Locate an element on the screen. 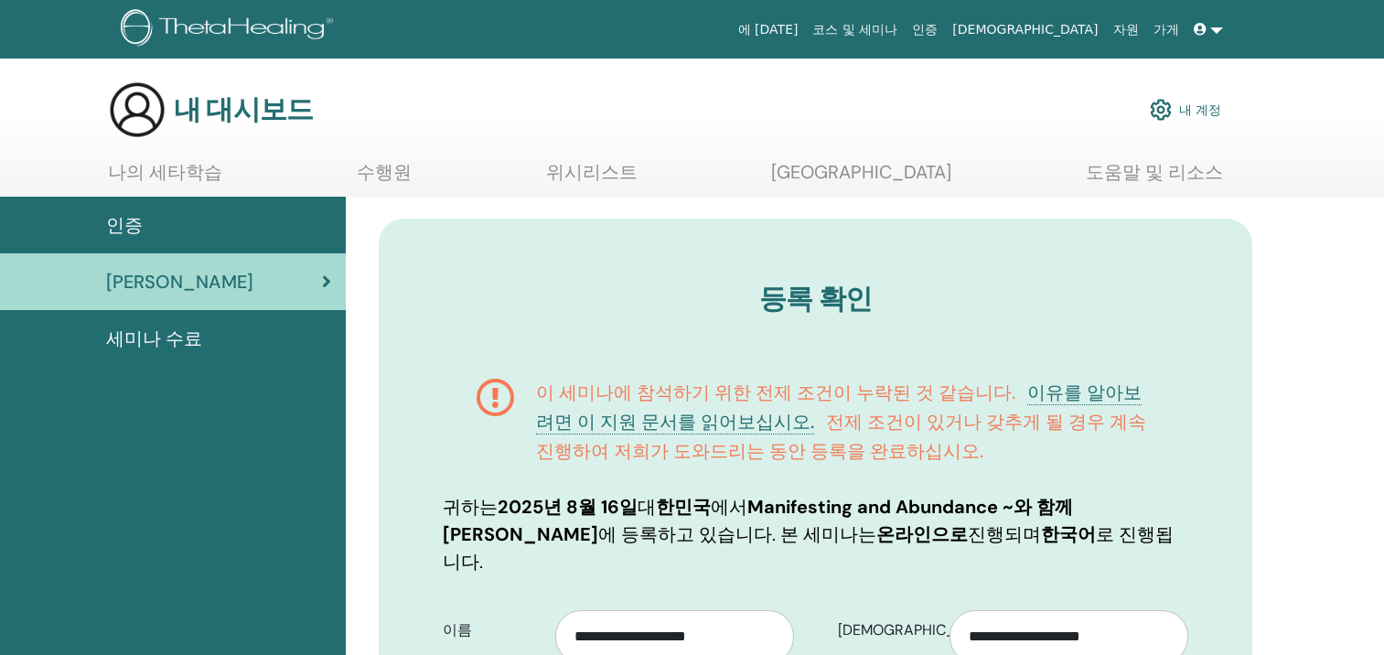 The width and height of the screenshot is (1384, 655). a: 인증 is located at coordinates (925, 29).